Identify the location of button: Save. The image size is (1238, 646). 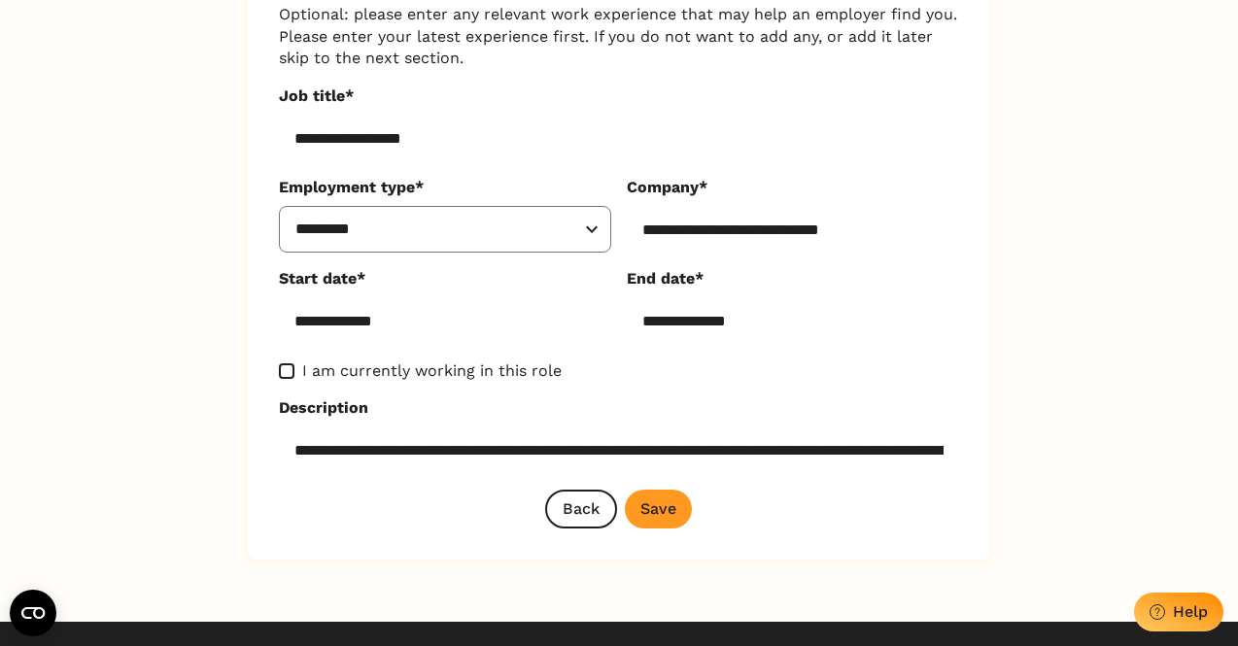
(658, 509).